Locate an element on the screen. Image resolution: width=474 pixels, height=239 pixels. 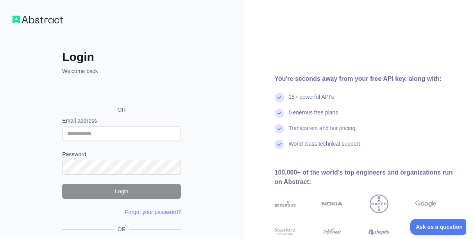
img: accenture is located at coordinates (285, 204).